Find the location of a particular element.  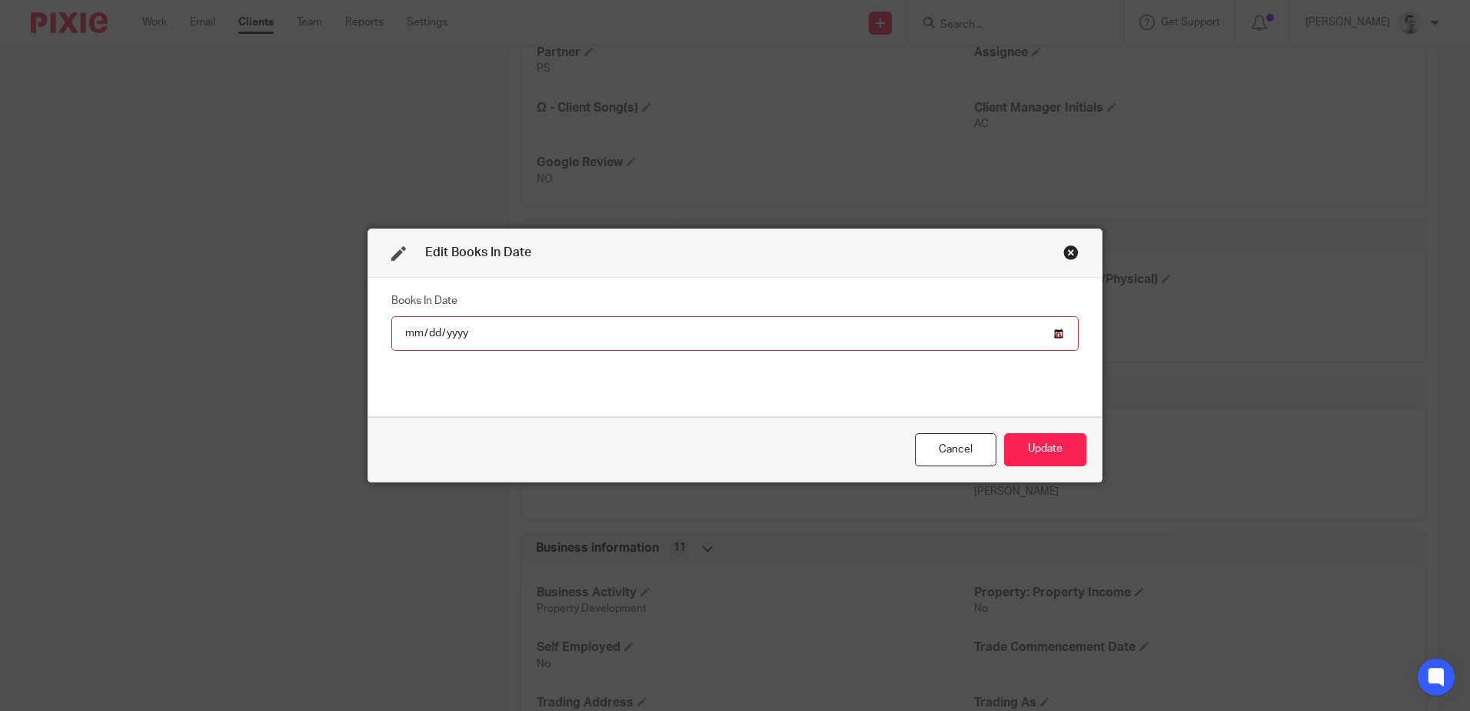

span: Edit Books In Date is located at coordinates (478, 252).